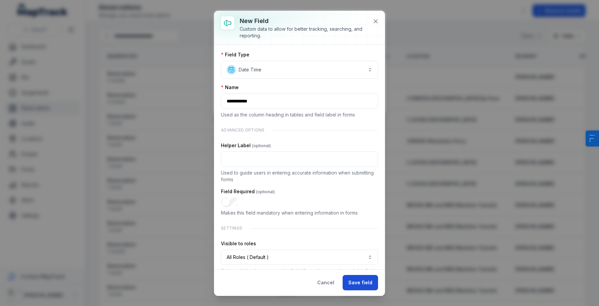 The height and width of the screenshot is (306, 599). I want to click on p: Used as the column heading in tables and field label in forms, so click(299, 115).